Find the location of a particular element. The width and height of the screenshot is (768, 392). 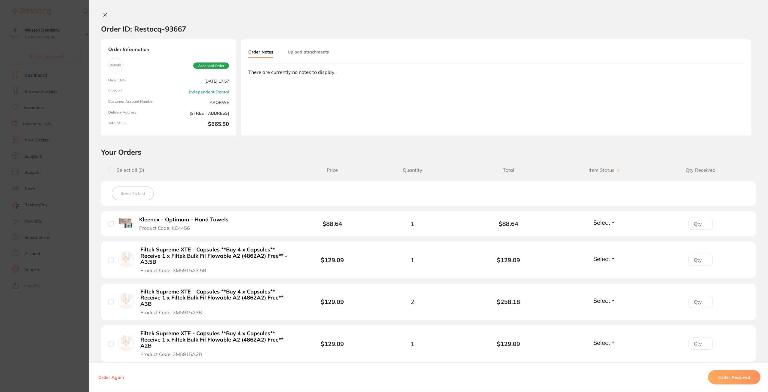

span: Order Date is located at coordinates (137, 81).